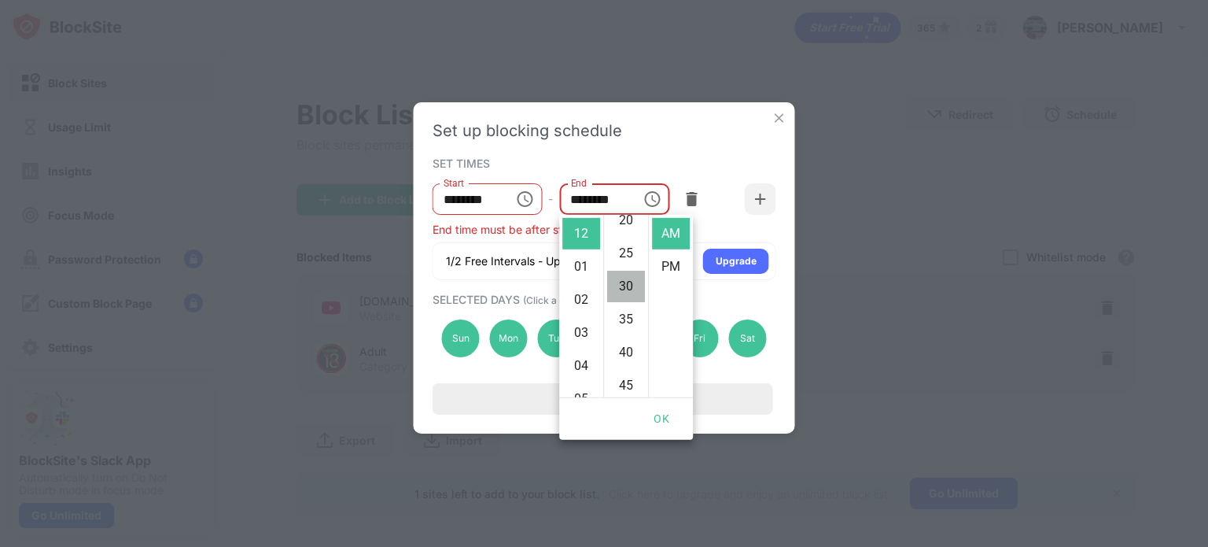  What do you see at coordinates (625, 306) in the screenshot?
I see `ul: Select minutes` at bounding box center [625, 306].